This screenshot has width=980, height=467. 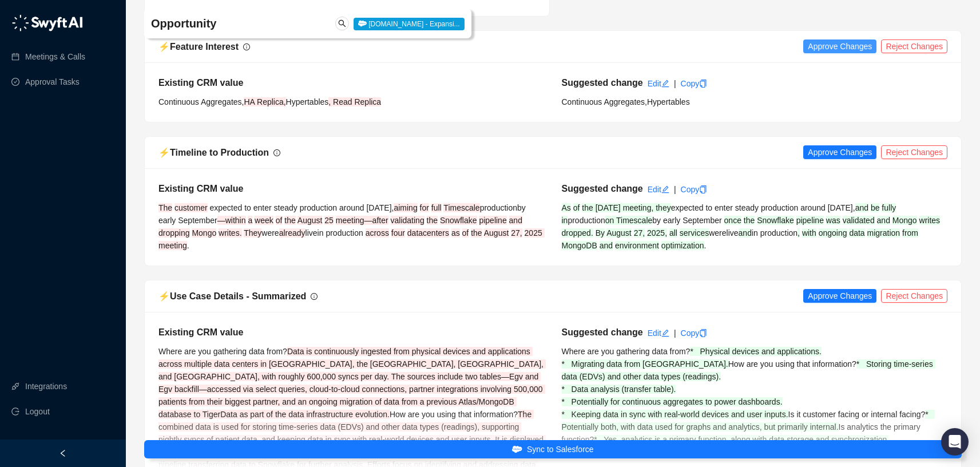 I want to click on span: ⚡️ Timeline to Production, so click(x=213, y=152).